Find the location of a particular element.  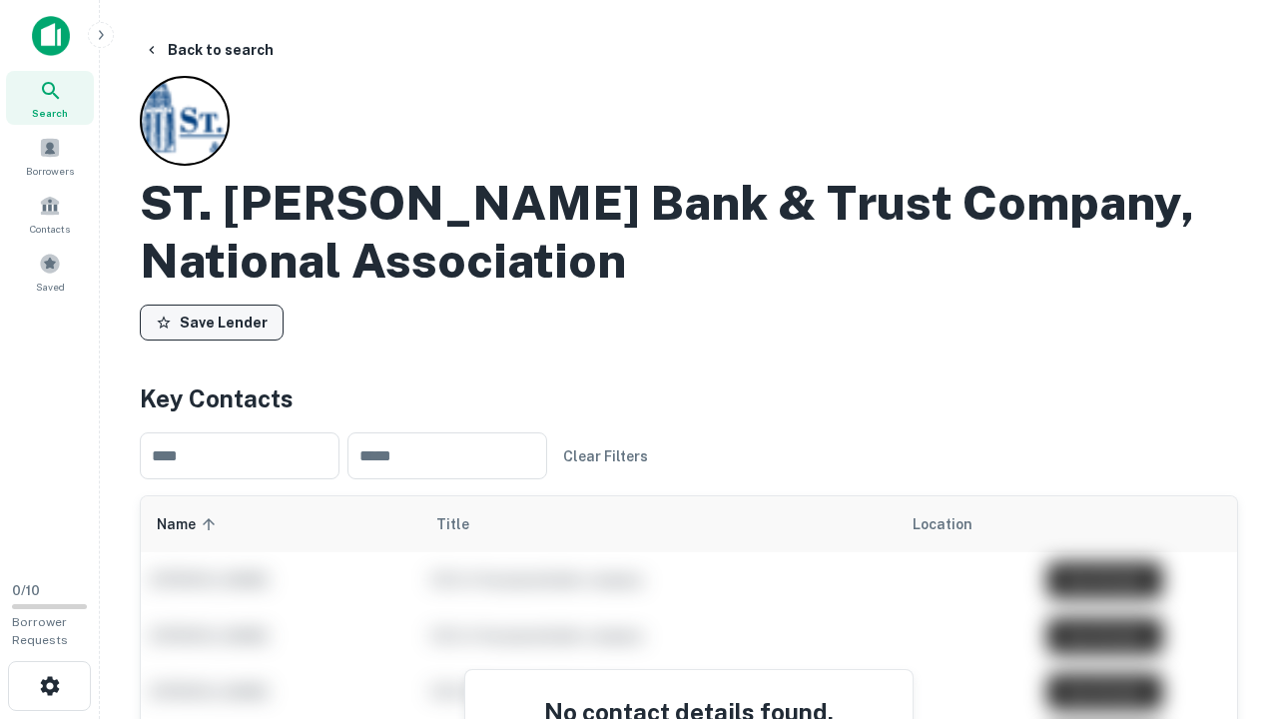

button: Back to search is located at coordinates (209, 50).